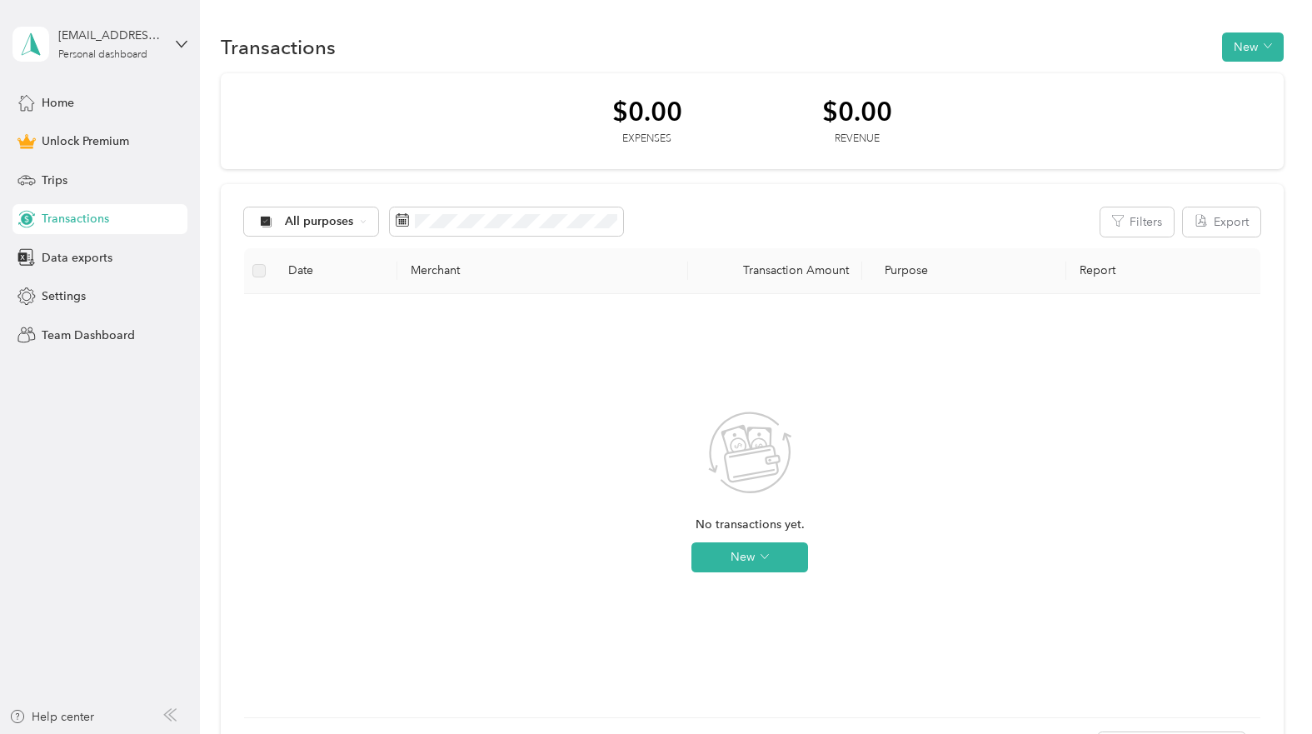 The width and height of the screenshot is (1312, 734). Describe the element at coordinates (52, 717) in the screenshot. I see `div: Help center` at that location.